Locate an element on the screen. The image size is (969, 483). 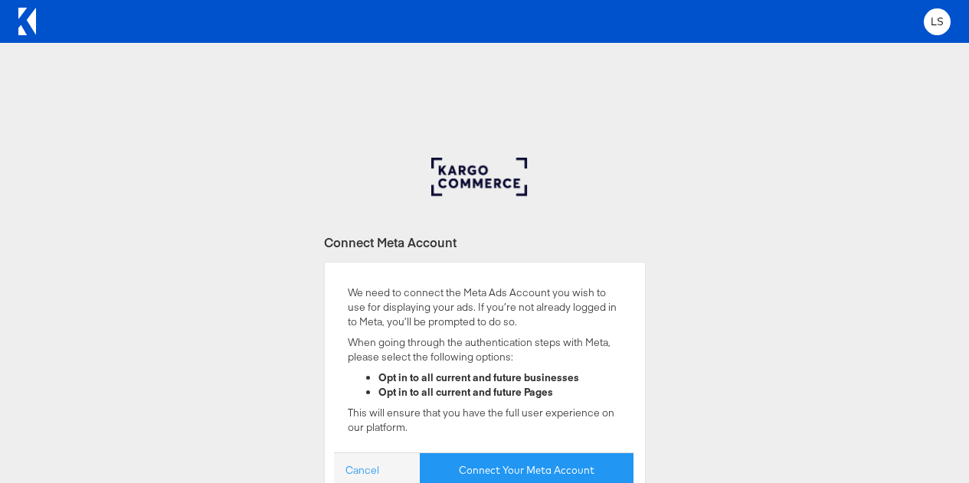
strong: Opt in to all current and future Pages is located at coordinates (466, 392).